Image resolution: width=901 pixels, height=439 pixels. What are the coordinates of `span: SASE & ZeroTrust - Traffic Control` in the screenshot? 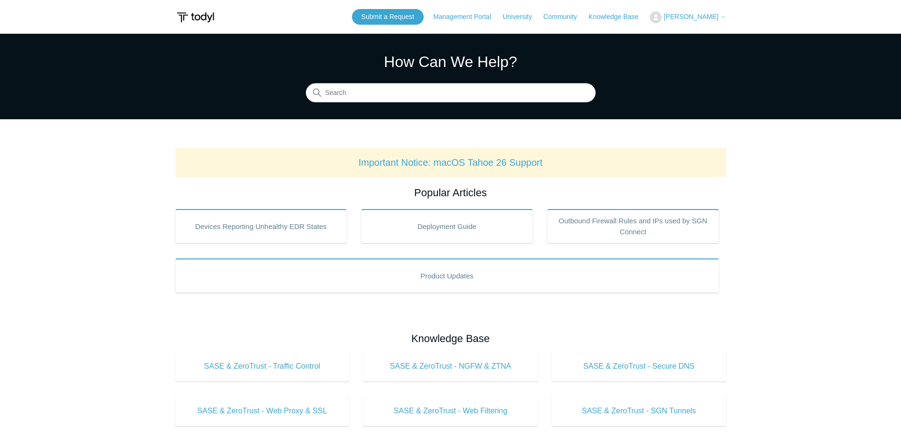 It's located at (262, 366).